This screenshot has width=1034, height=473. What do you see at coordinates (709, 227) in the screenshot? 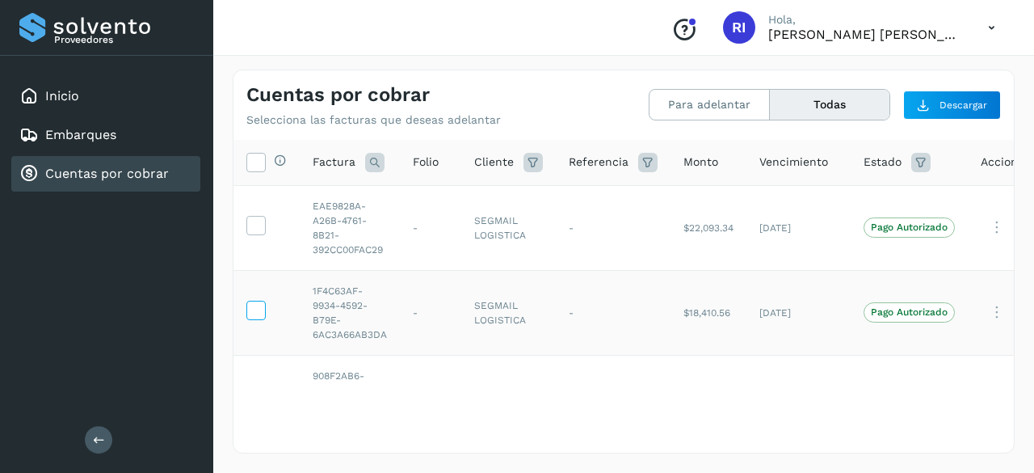
I see `td: $22,093.34` at bounding box center [709, 227].